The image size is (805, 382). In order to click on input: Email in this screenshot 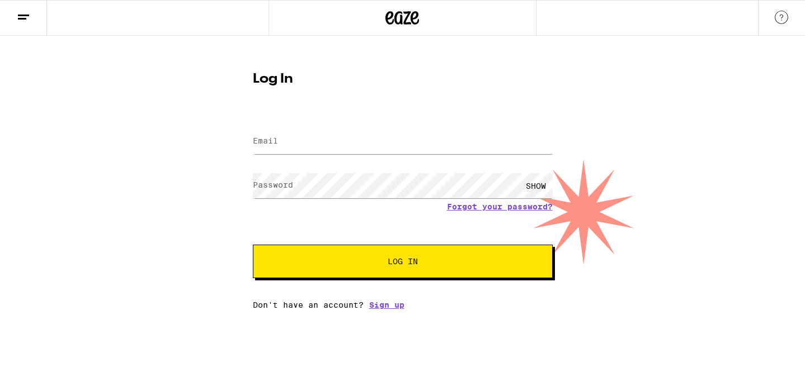, I will do `click(403, 141)`.